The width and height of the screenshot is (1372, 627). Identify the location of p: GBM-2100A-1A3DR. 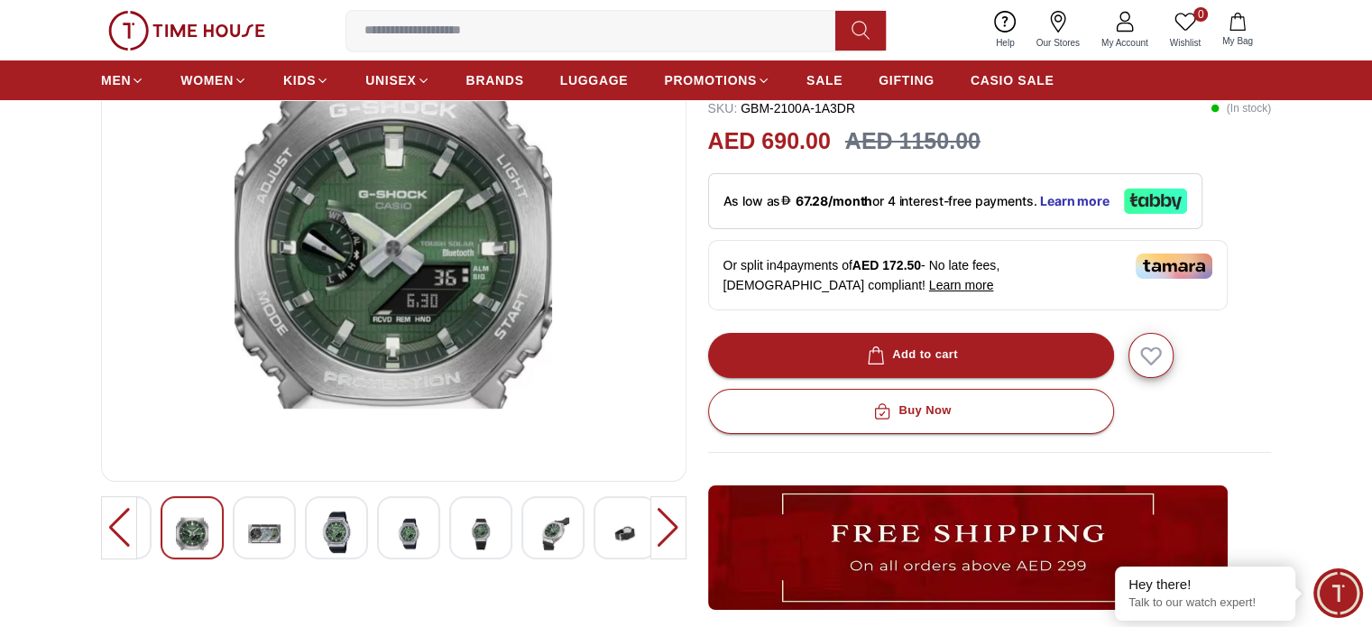
(781, 108).